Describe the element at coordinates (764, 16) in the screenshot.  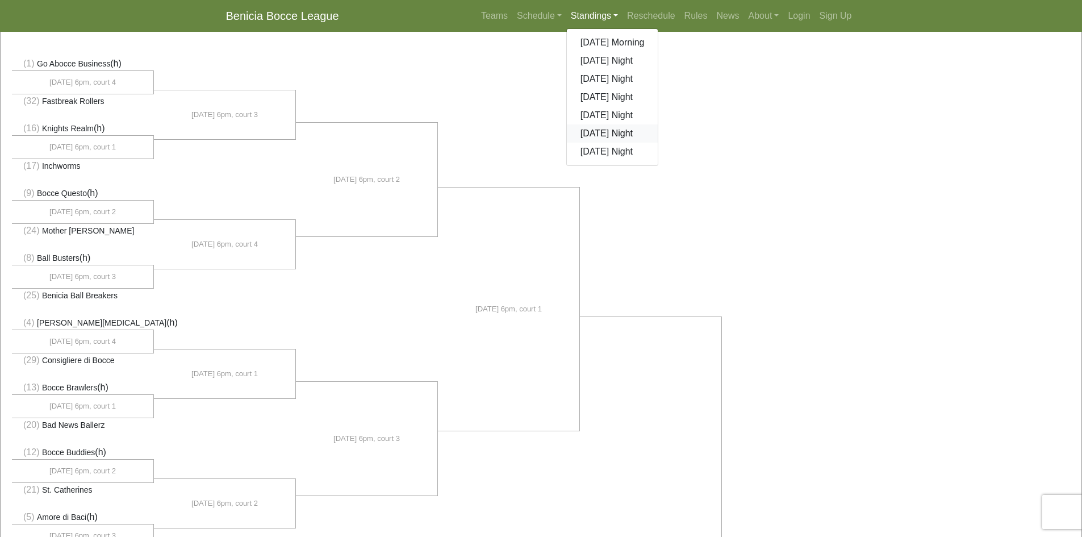
I see `a: About` at that location.